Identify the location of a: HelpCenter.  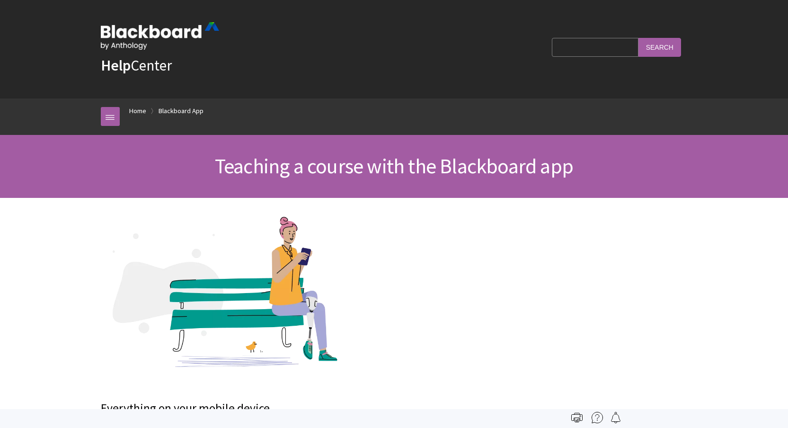
(136, 65).